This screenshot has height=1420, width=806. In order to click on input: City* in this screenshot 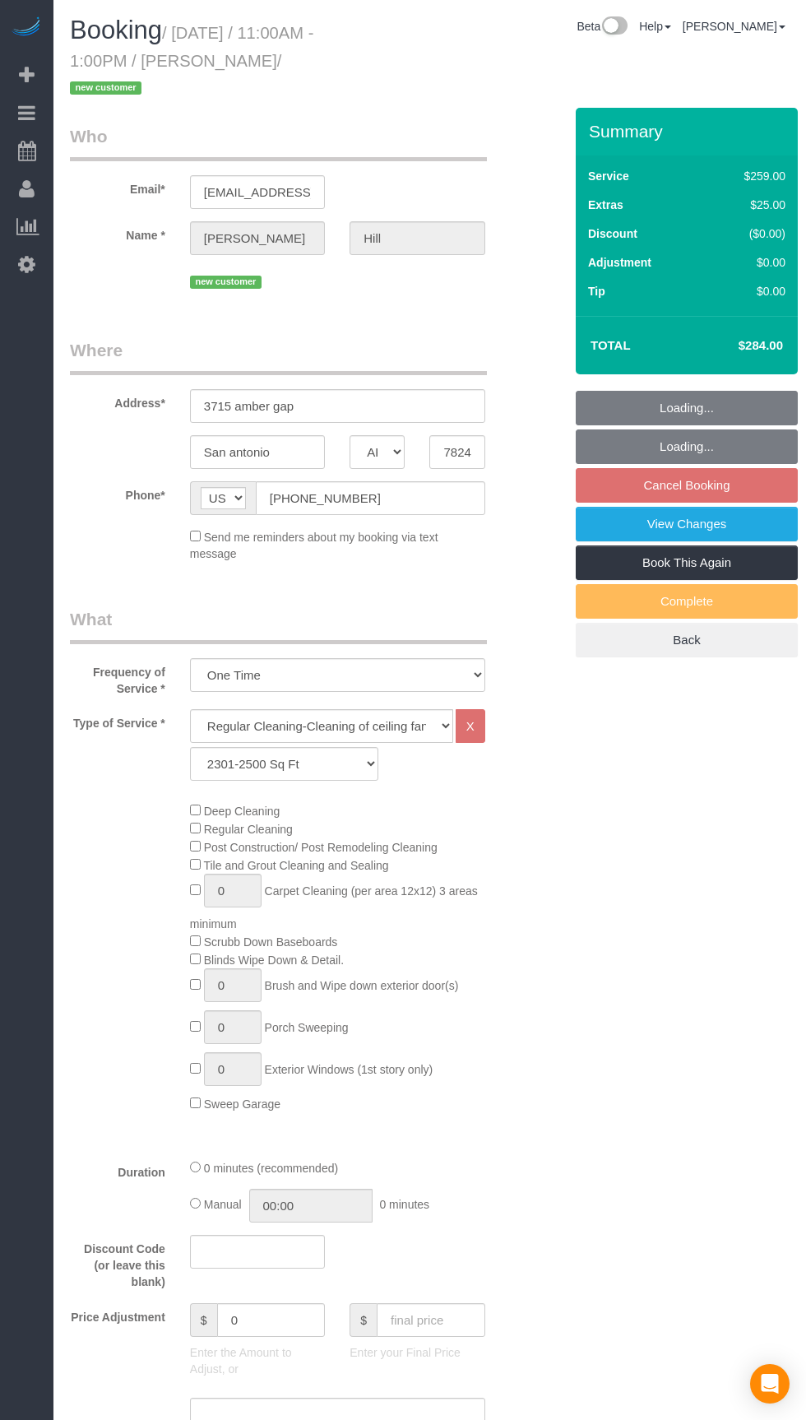, I will do `click(258, 452)`.